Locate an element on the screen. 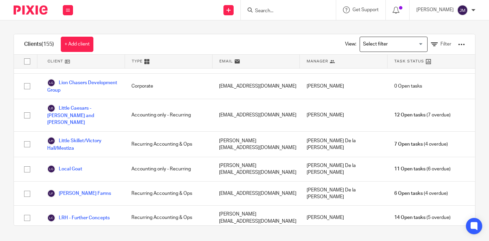 The image size is (489, 241). div: Search for option is located at coordinates (394, 44).